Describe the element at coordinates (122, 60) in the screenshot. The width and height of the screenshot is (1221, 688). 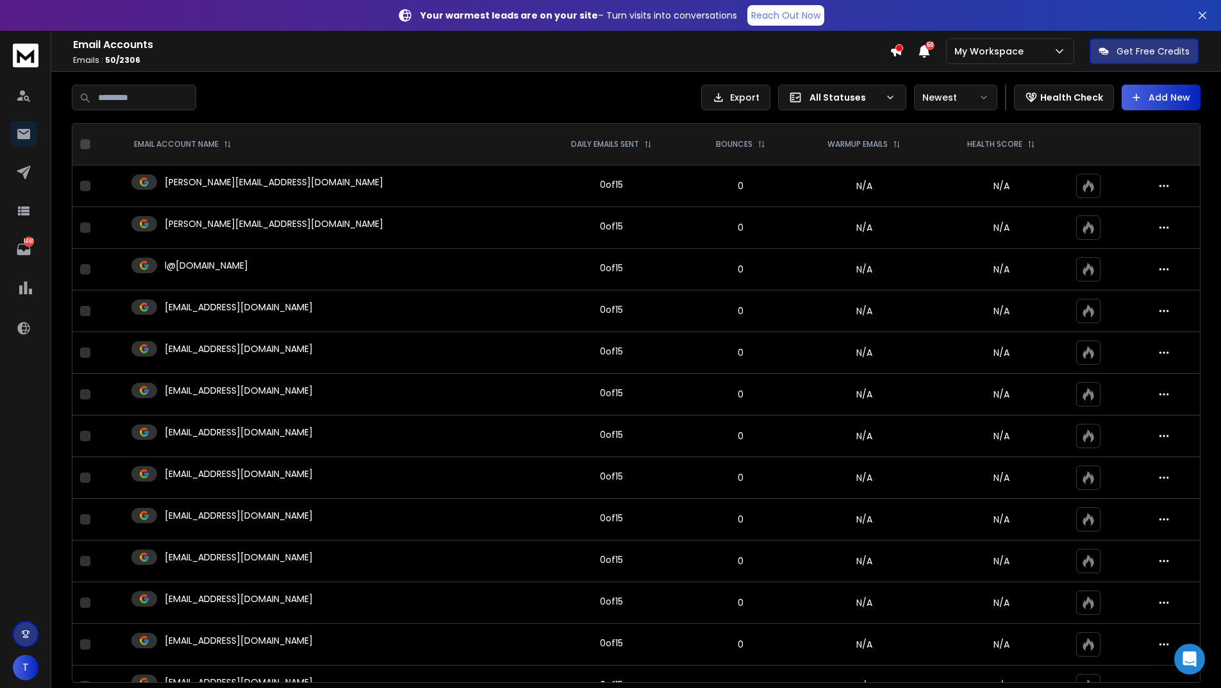
I see `span: 50 / 2306` at that location.